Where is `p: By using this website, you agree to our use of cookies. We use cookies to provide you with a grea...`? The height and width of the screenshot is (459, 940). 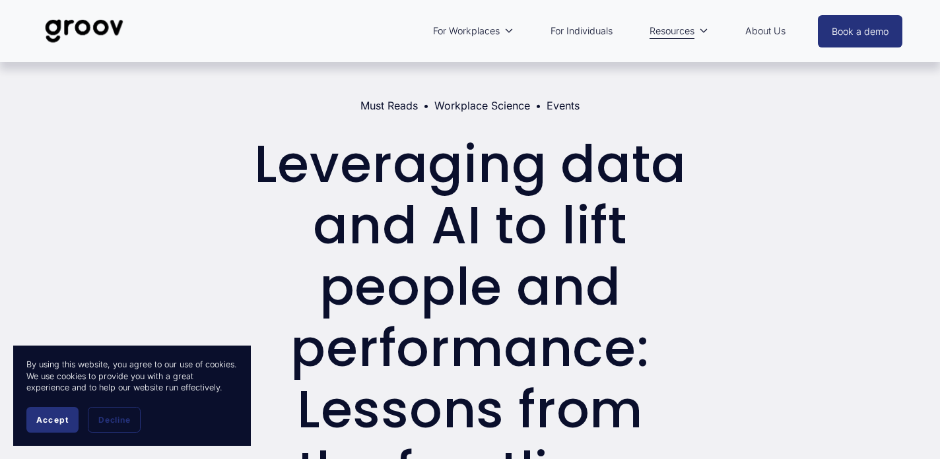 p: By using this website, you agree to our use of cookies. We use cookies to provide you with a grea... is located at coordinates (132, 376).